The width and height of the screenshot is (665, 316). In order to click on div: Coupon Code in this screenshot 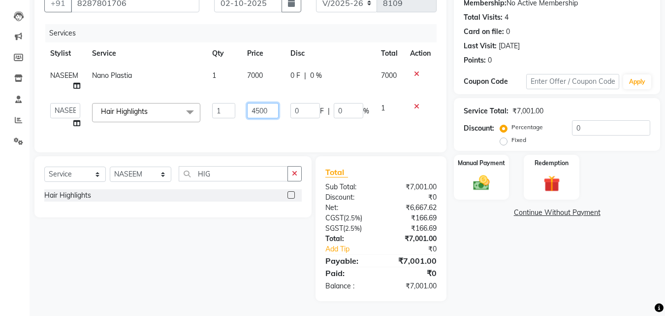, I will do `click(495, 81)`.